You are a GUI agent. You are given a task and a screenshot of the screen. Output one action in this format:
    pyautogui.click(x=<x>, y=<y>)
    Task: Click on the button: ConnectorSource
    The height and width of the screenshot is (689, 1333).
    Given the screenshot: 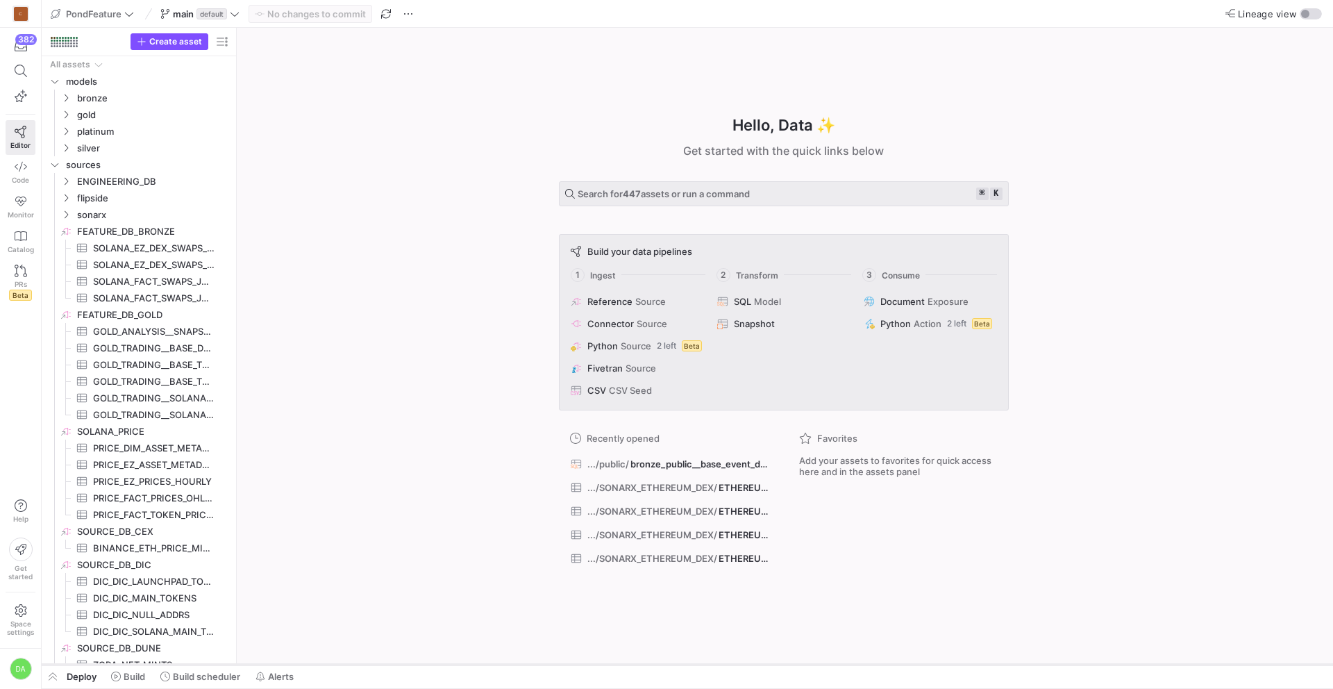 What is the action you would take?
    pyautogui.click(x=637, y=323)
    